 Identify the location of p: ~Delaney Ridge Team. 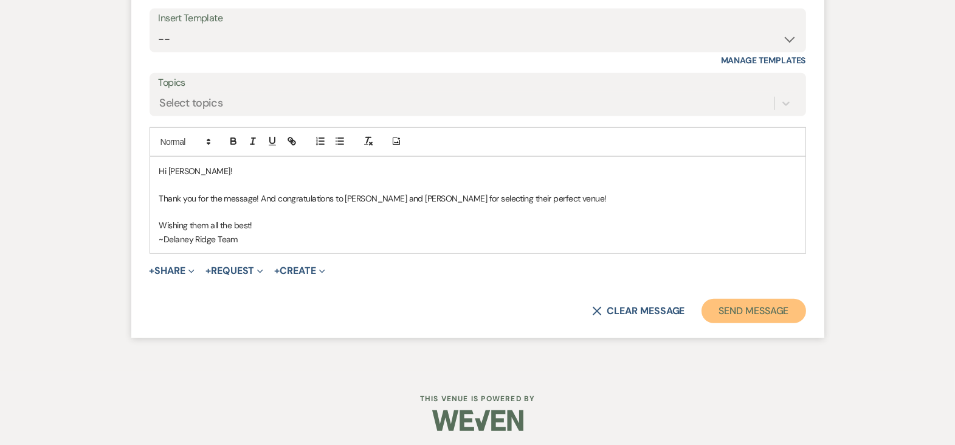
(478, 239).